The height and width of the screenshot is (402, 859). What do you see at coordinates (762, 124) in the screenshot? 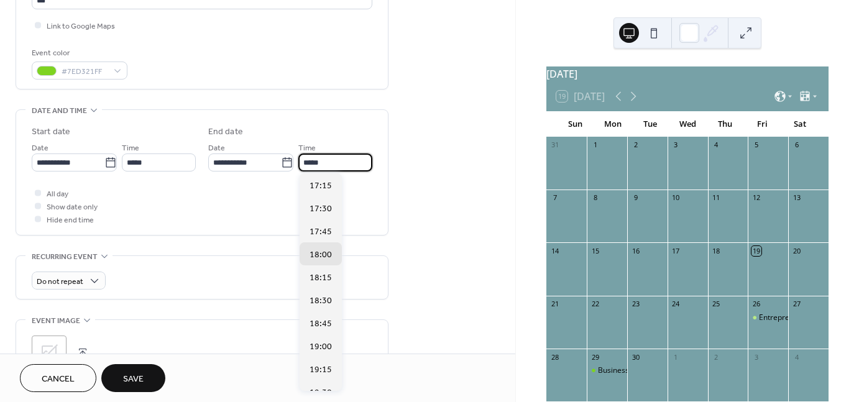
I see `div: Fri` at bounding box center [762, 124].